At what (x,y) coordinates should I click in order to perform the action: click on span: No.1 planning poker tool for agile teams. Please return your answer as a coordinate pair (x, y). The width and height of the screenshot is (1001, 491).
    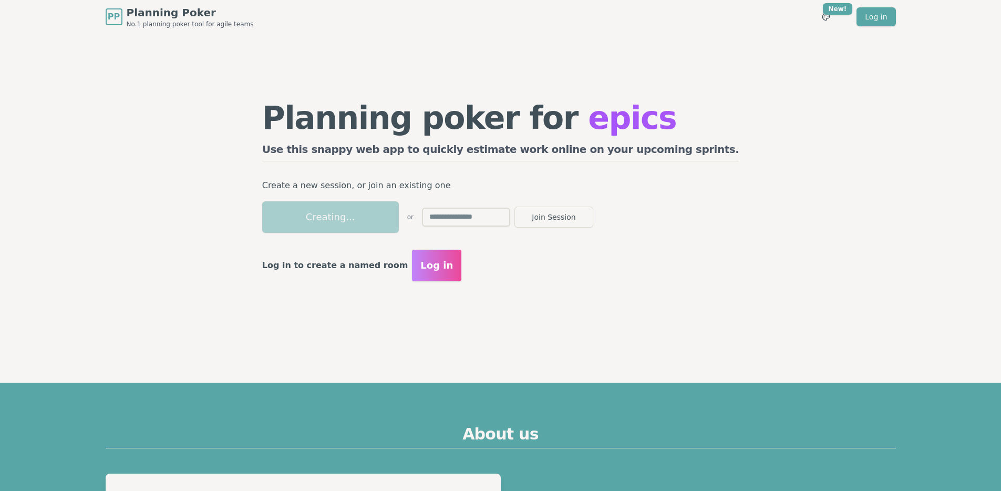
    Looking at the image, I should click on (190, 24).